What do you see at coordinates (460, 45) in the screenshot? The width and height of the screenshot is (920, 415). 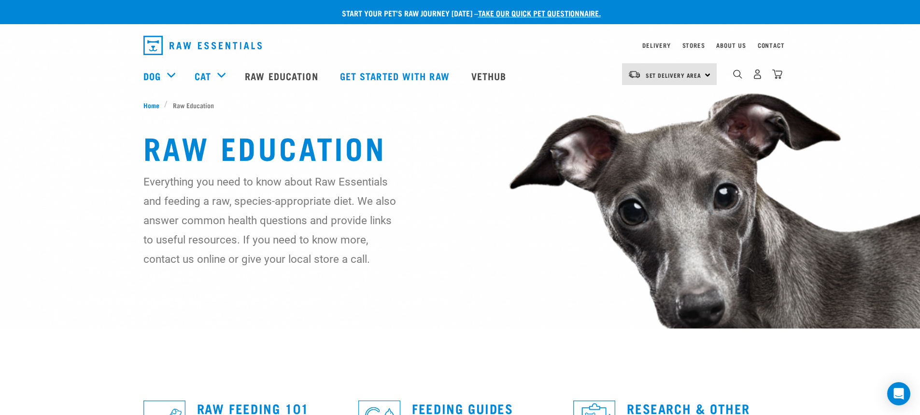 I see `nav: dropdown navigation` at bounding box center [460, 45].